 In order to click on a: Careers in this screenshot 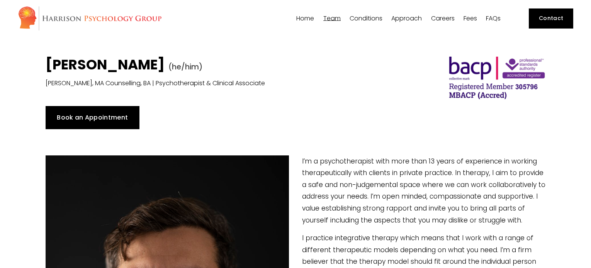, I will do `click(442, 18)`.